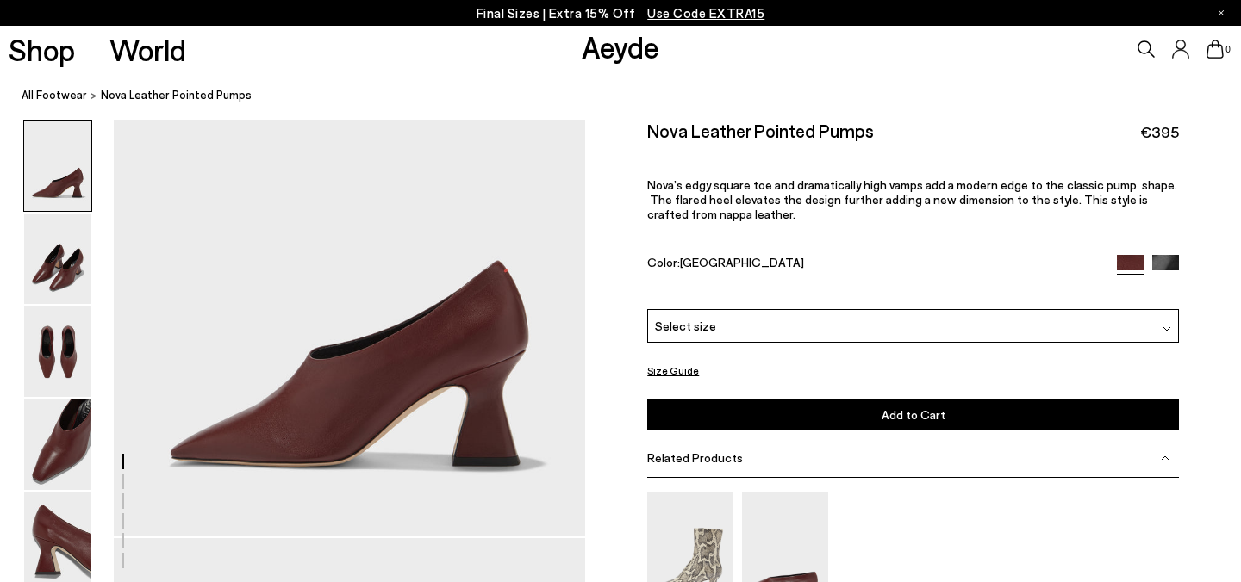  Describe the element at coordinates (673, 370) in the screenshot. I see `button: Size Guide` at that location.